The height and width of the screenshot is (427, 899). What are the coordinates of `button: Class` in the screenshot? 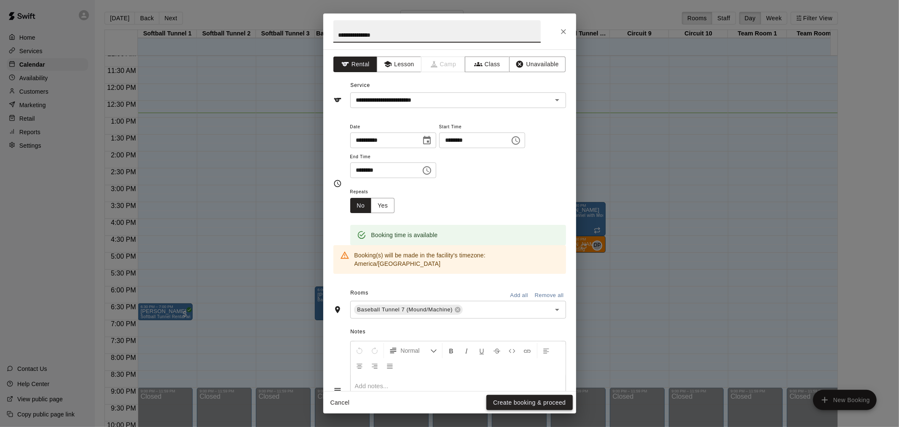 It's located at (487, 64).